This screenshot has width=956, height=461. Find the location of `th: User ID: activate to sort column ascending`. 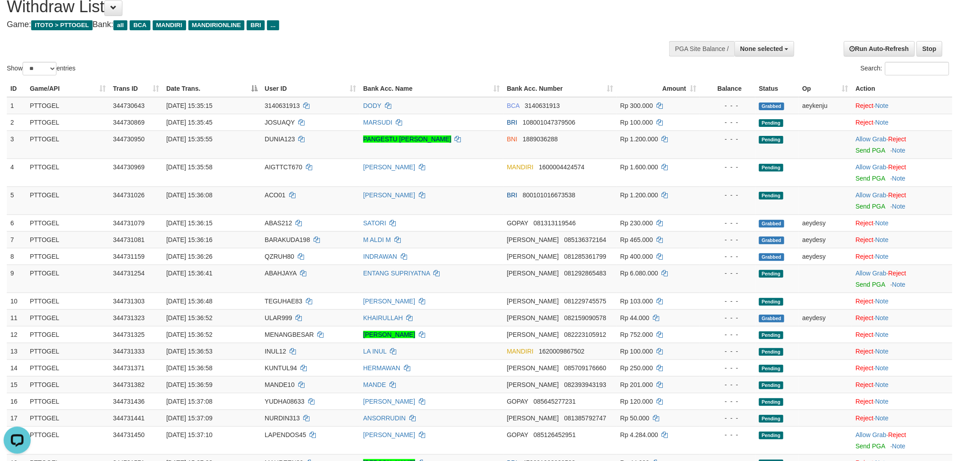

th: User ID: activate to sort column ascending is located at coordinates (310, 89).